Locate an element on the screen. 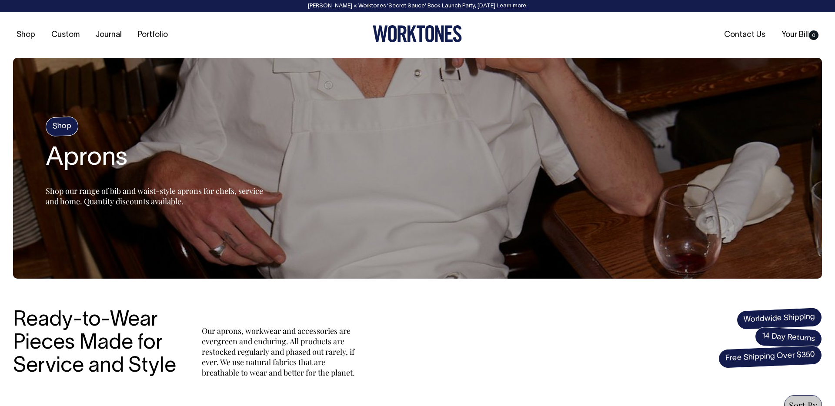  a: Shop is located at coordinates (26, 35).